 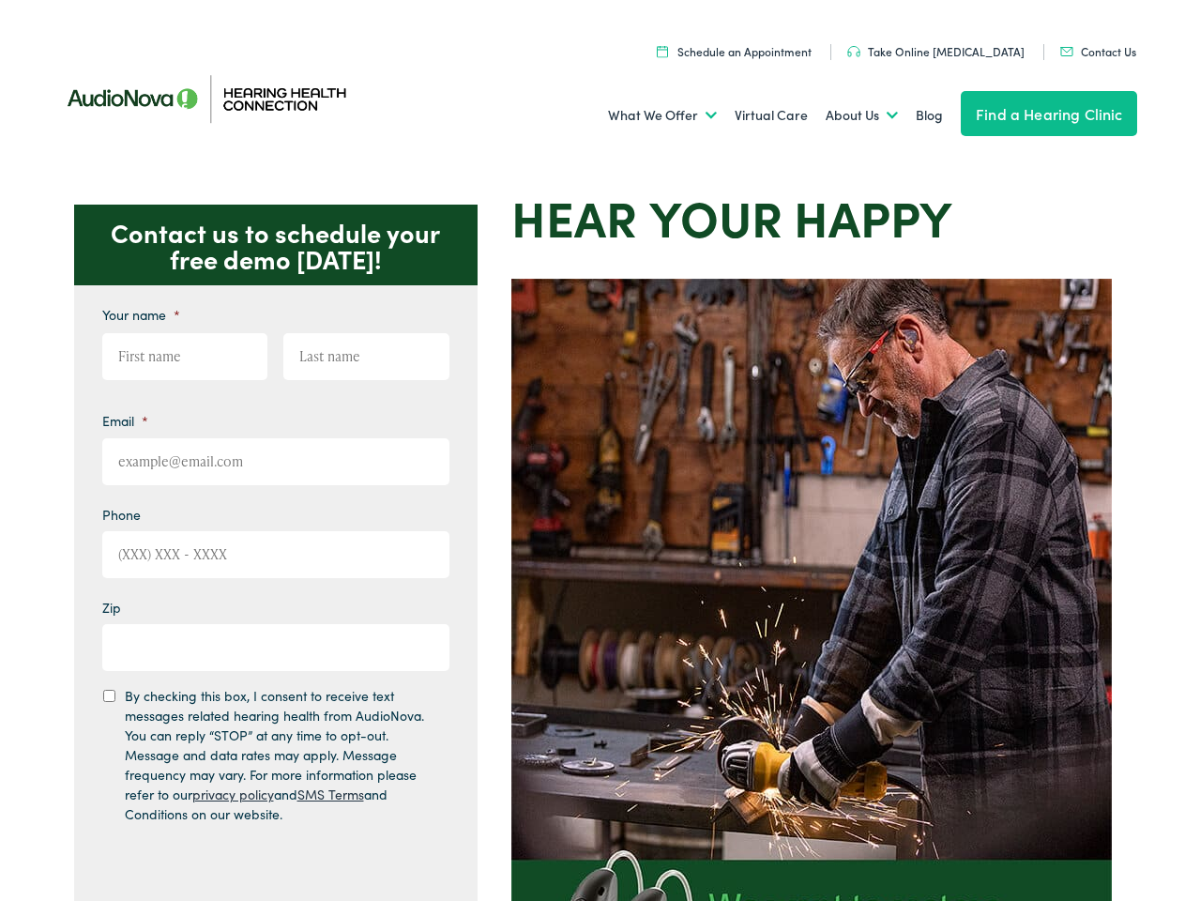 What do you see at coordinates (141, 314) in the screenshot?
I see `label: Your name` at bounding box center [141, 314].